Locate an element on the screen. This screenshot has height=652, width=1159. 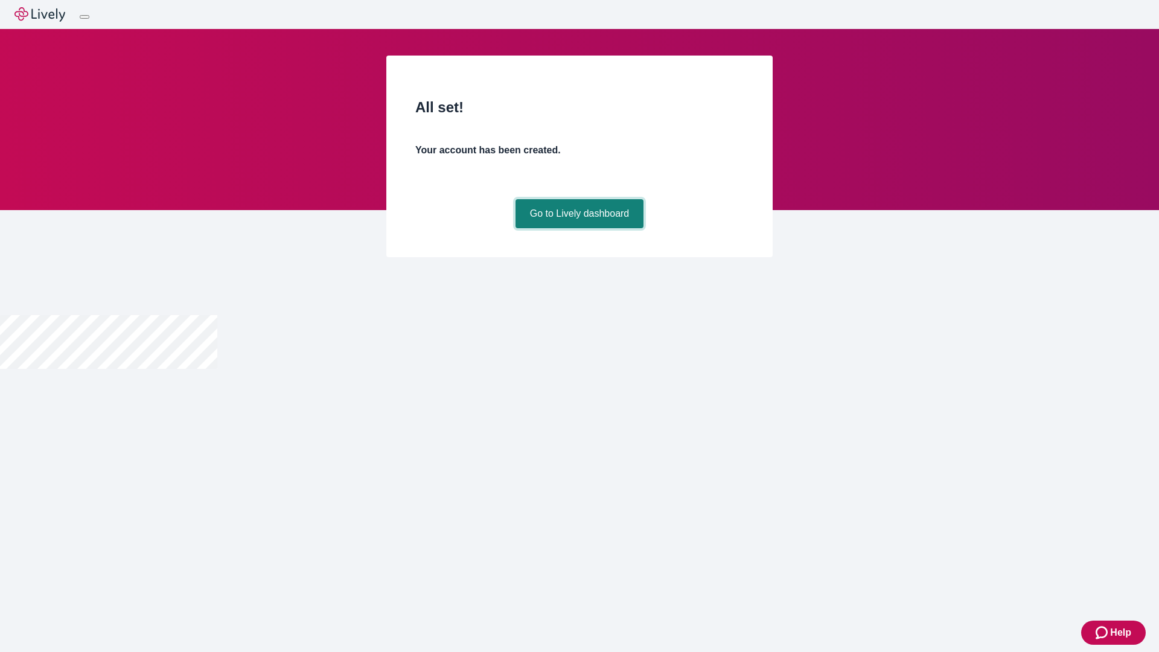
svg: Zendesk support icon is located at coordinates (1103, 633).